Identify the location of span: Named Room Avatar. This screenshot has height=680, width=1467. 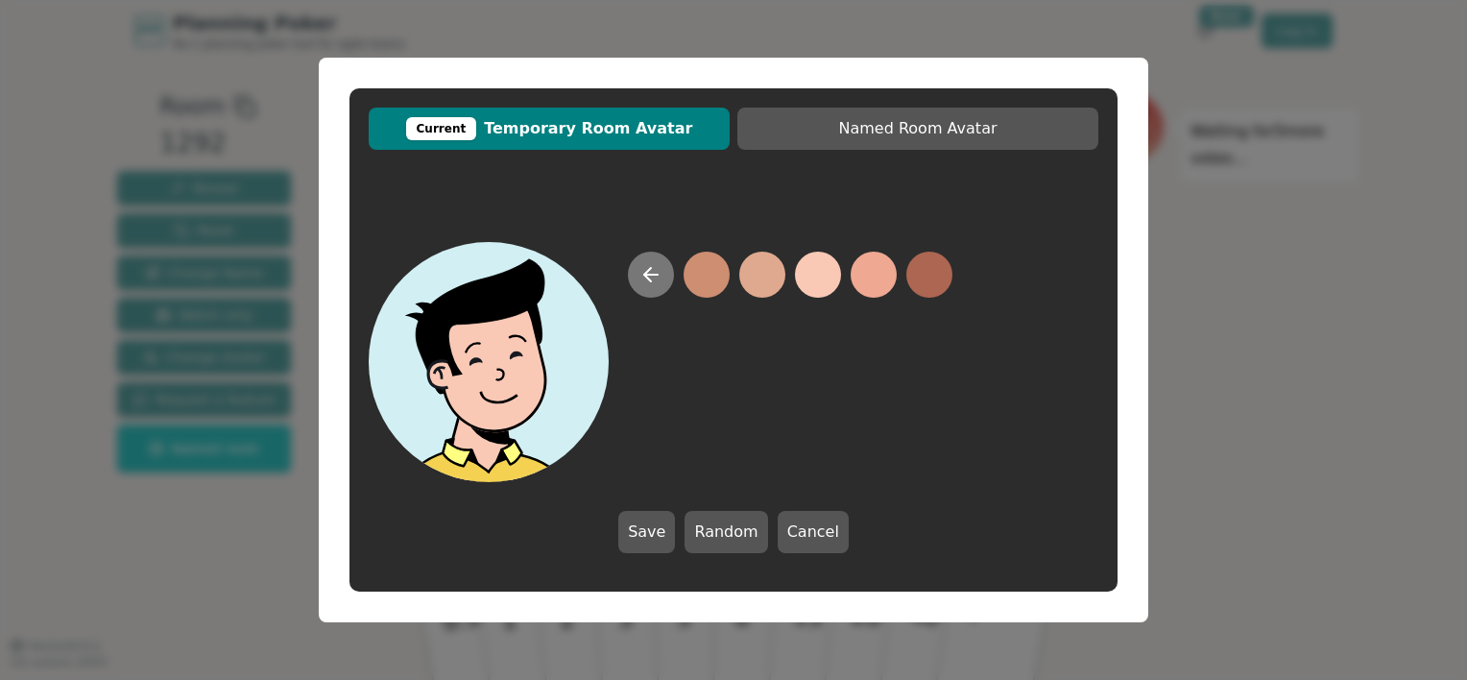
(918, 129).